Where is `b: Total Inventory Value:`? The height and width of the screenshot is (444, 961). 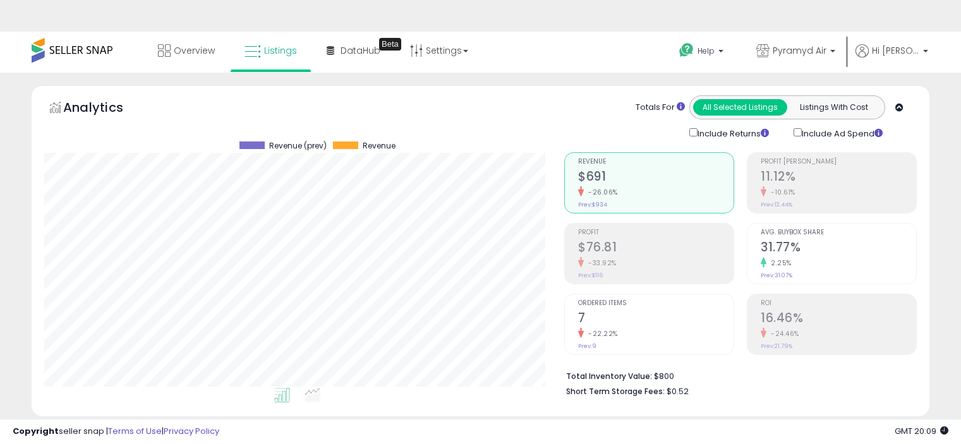 b: Total Inventory Value: is located at coordinates (609, 376).